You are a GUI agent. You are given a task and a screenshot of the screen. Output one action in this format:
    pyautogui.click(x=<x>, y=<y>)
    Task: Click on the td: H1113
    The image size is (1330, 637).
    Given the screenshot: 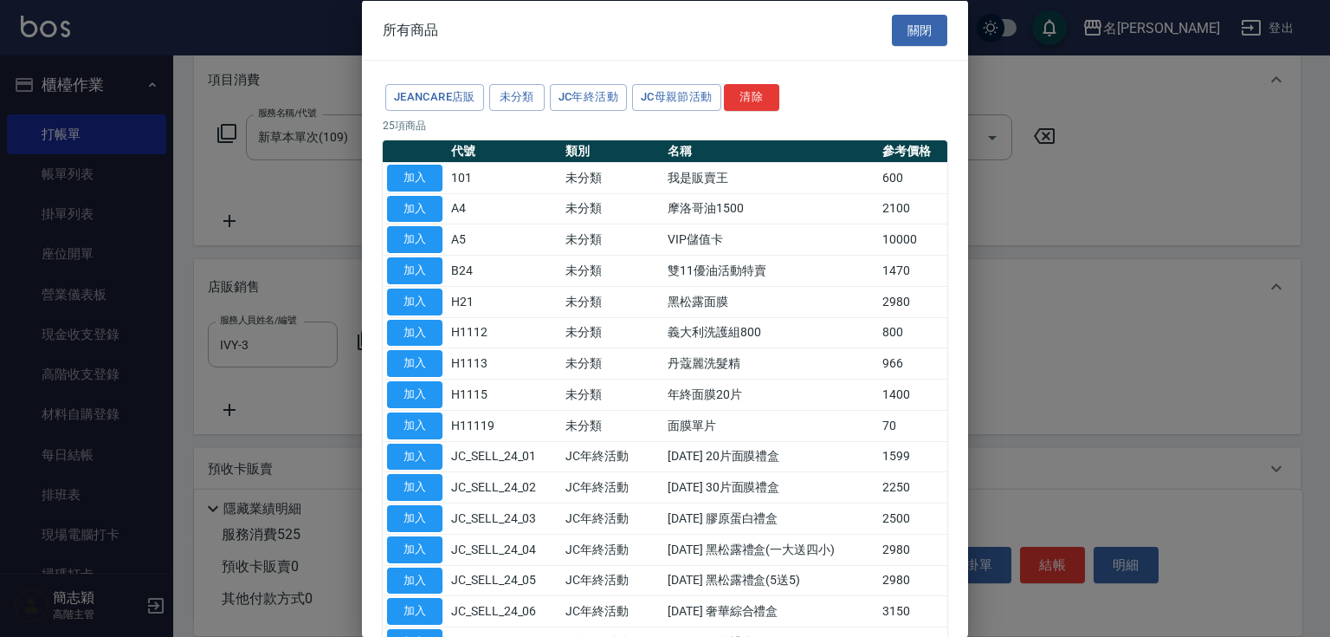 What is the action you would take?
    pyautogui.click(x=504, y=363)
    